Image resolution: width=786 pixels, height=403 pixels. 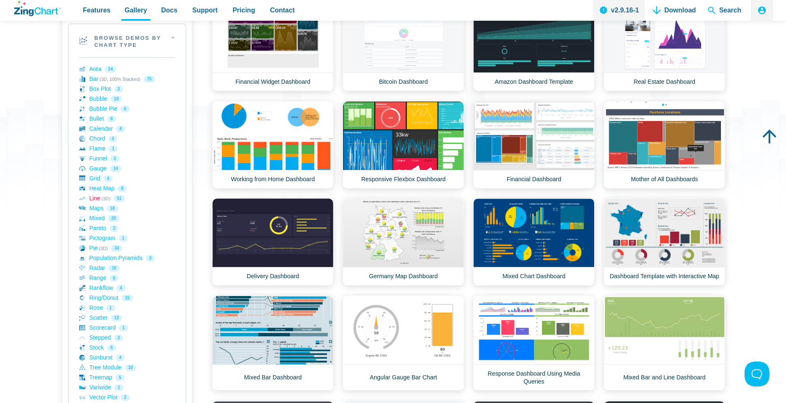 I want to click on h2: Browse Demos By Chart Type, so click(x=127, y=41).